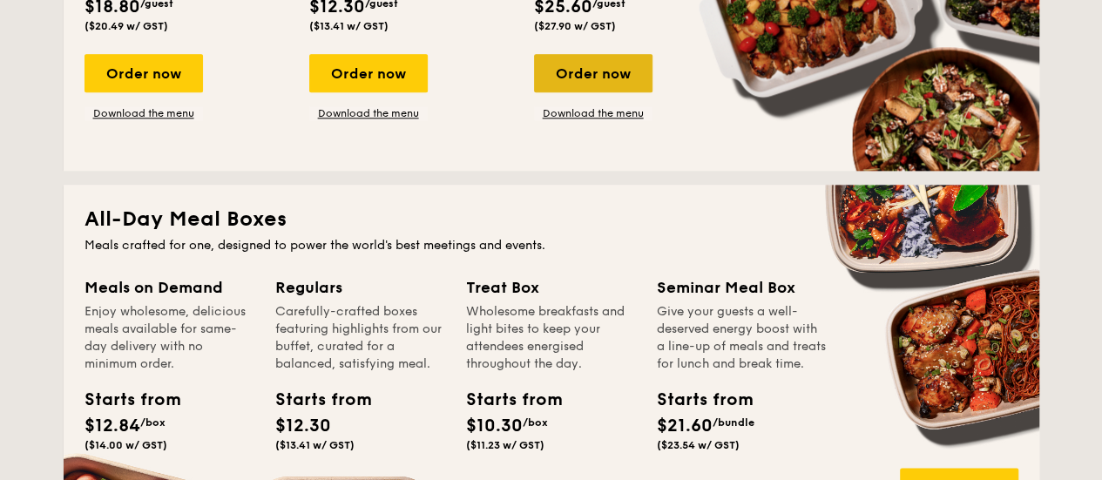 The width and height of the screenshot is (1102, 480). Describe the element at coordinates (741, 338) in the screenshot. I see `div: Give your guests a well-deserved energy boost with a line-up of meals and treats for lunch and br...` at that location.